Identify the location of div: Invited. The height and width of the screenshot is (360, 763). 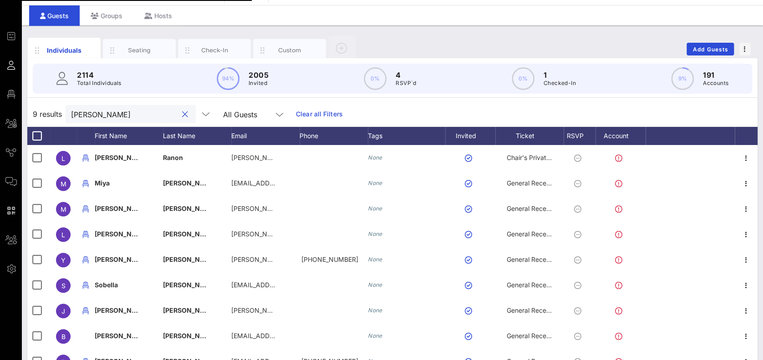
(470, 136).